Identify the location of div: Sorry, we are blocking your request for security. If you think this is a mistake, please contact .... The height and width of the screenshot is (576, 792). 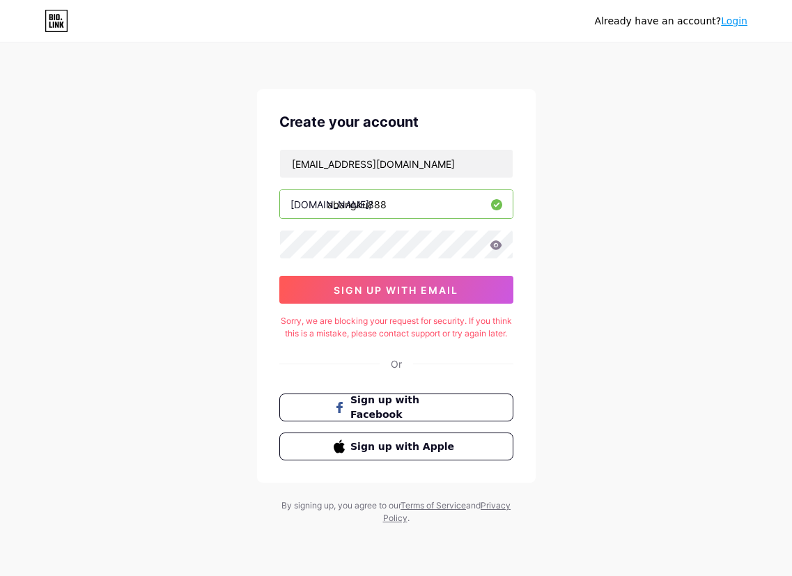
(396, 327).